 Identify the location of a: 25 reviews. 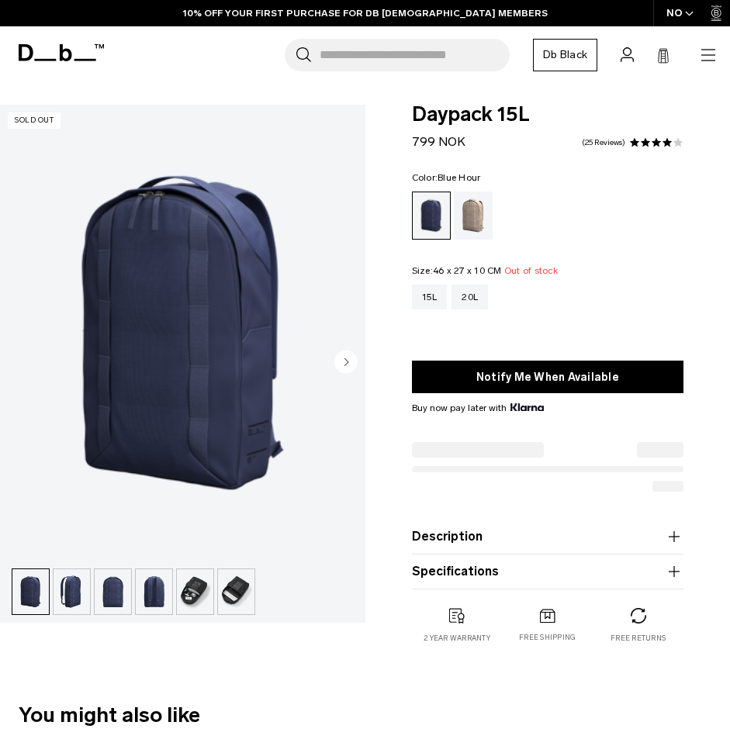
(604, 143).